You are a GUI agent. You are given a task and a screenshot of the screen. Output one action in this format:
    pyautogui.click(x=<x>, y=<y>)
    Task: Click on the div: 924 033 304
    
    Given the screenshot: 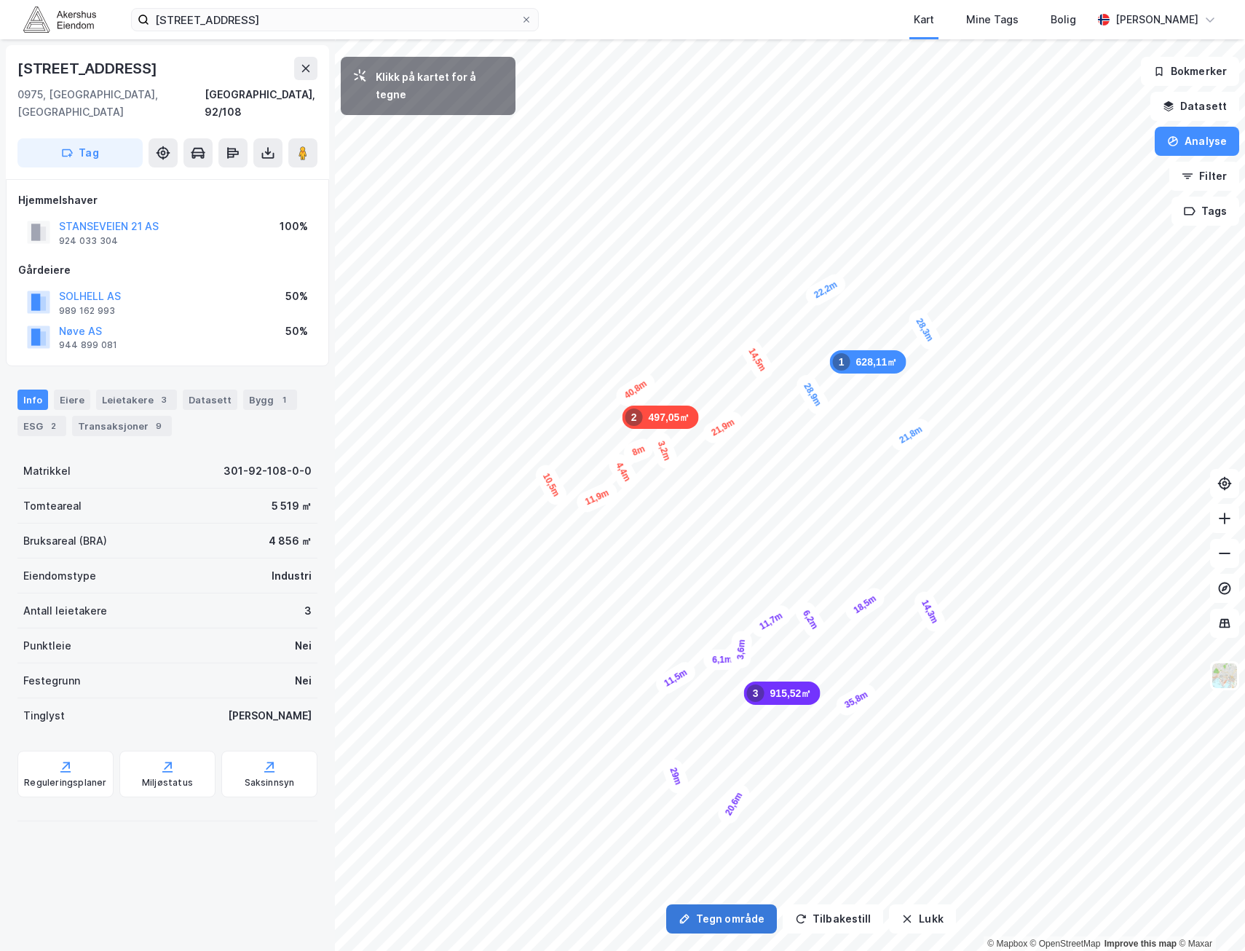 What is the action you would take?
    pyautogui.click(x=88, y=241)
    